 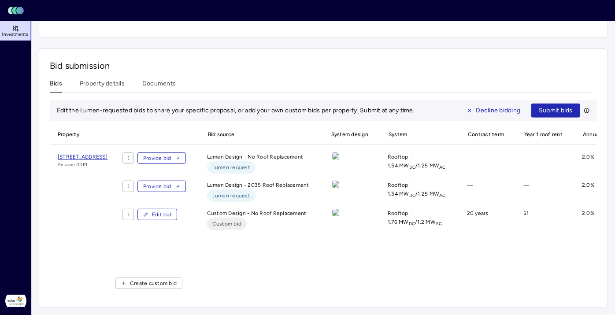 What do you see at coordinates (556, 111) in the screenshot?
I see `span: Submit bids` at bounding box center [556, 111].